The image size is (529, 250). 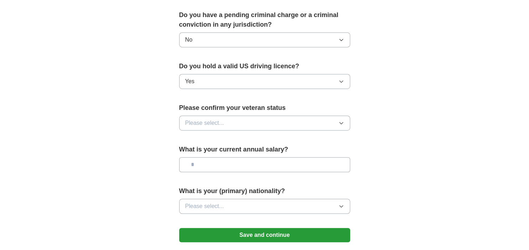 What do you see at coordinates (264, 82) in the screenshot?
I see `button: Yes` at bounding box center [264, 82].